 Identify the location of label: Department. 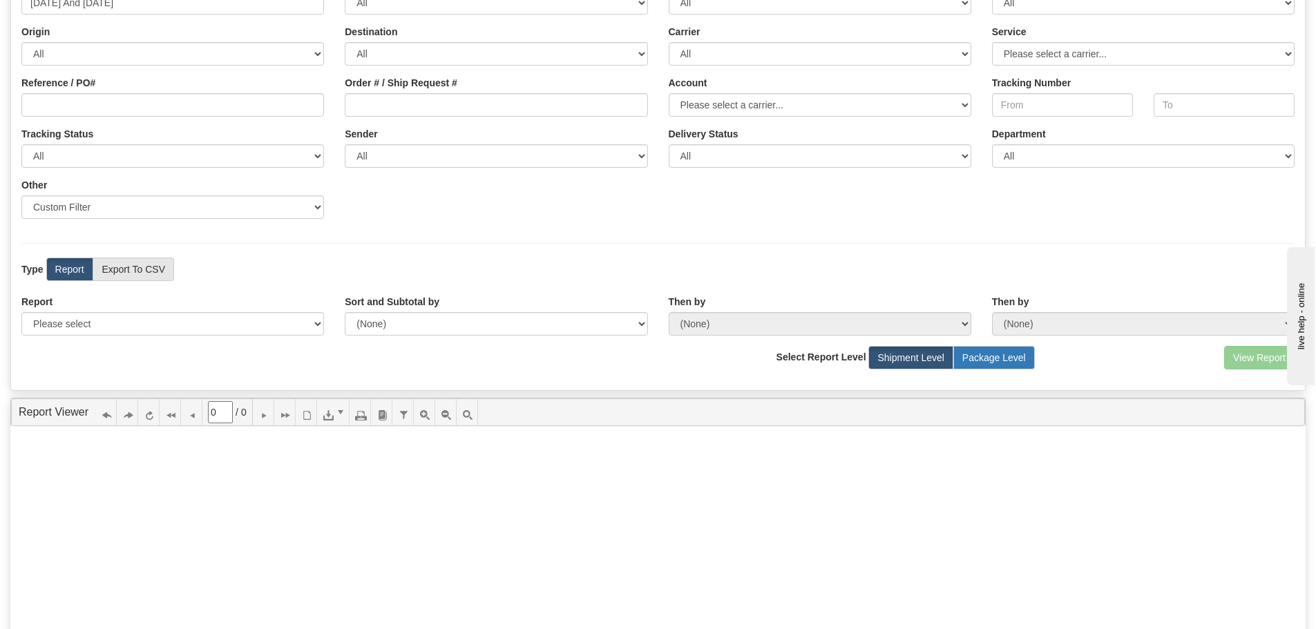
(1019, 134).